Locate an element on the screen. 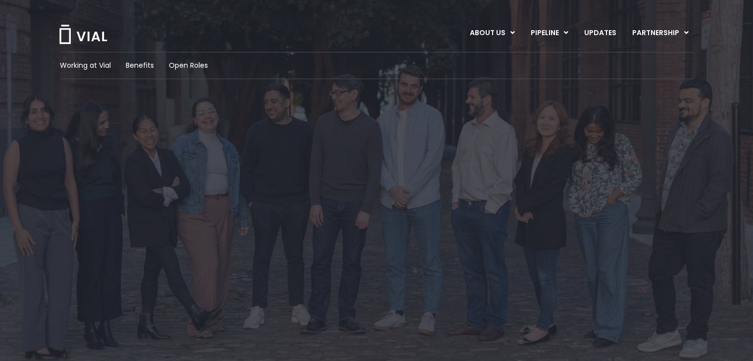 This screenshot has height=361, width=753. span: Benefits is located at coordinates (140, 65).